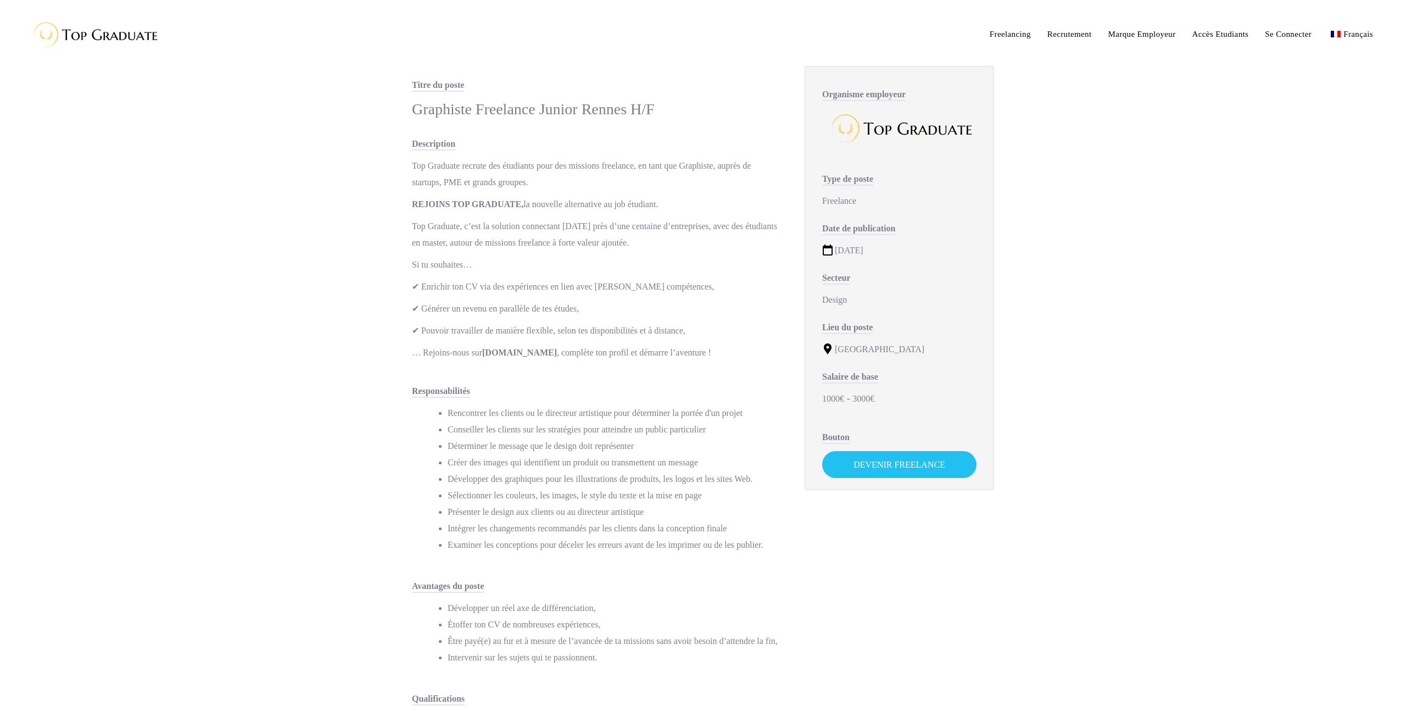 This screenshot has height=711, width=1406. What do you see at coordinates (899, 201) in the screenshot?
I see `div: Freelance` at bounding box center [899, 201].